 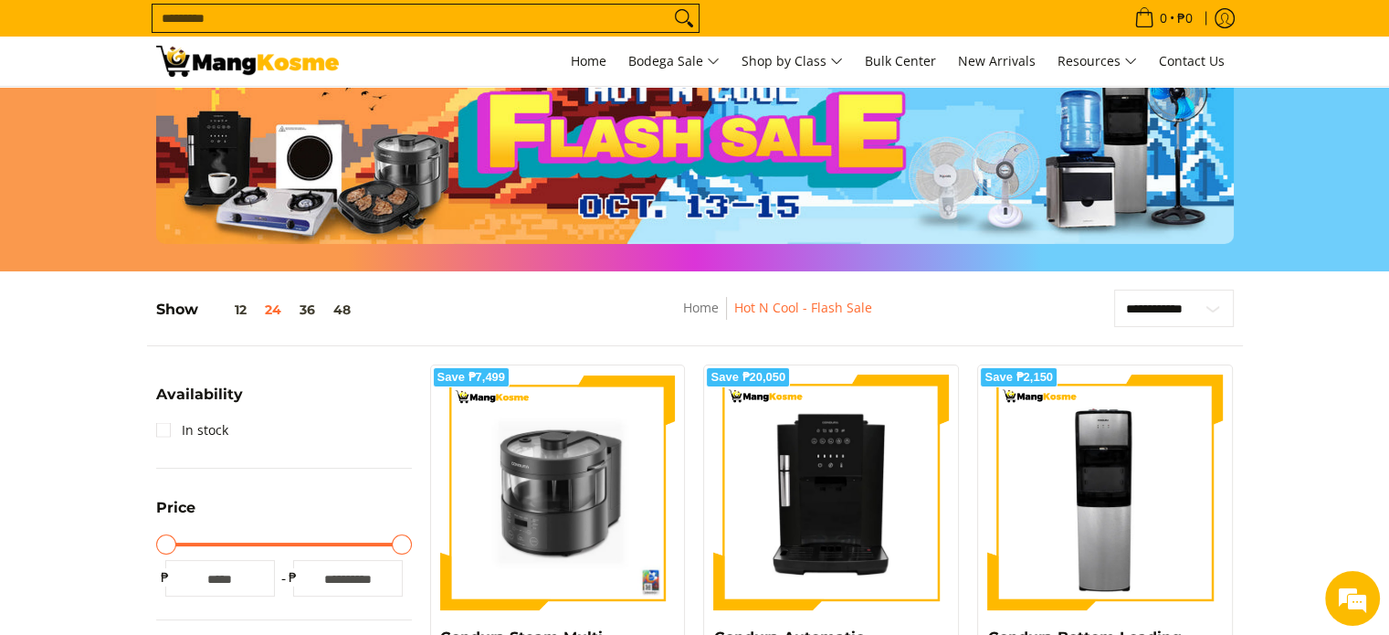 What do you see at coordinates (273, 310) in the screenshot?
I see `button: 24` at bounding box center [273, 310].